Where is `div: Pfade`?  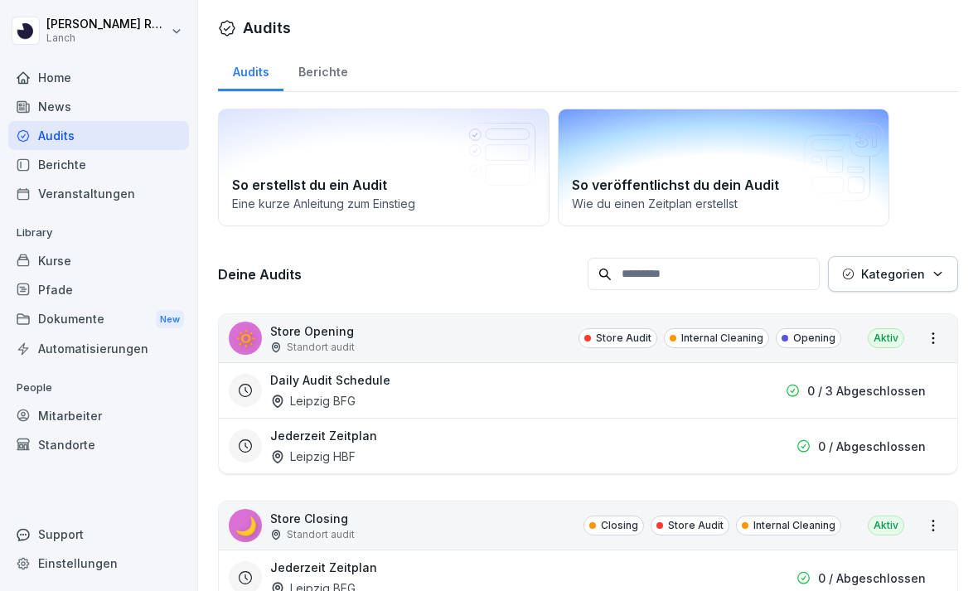
div: Pfade is located at coordinates (99, 289).